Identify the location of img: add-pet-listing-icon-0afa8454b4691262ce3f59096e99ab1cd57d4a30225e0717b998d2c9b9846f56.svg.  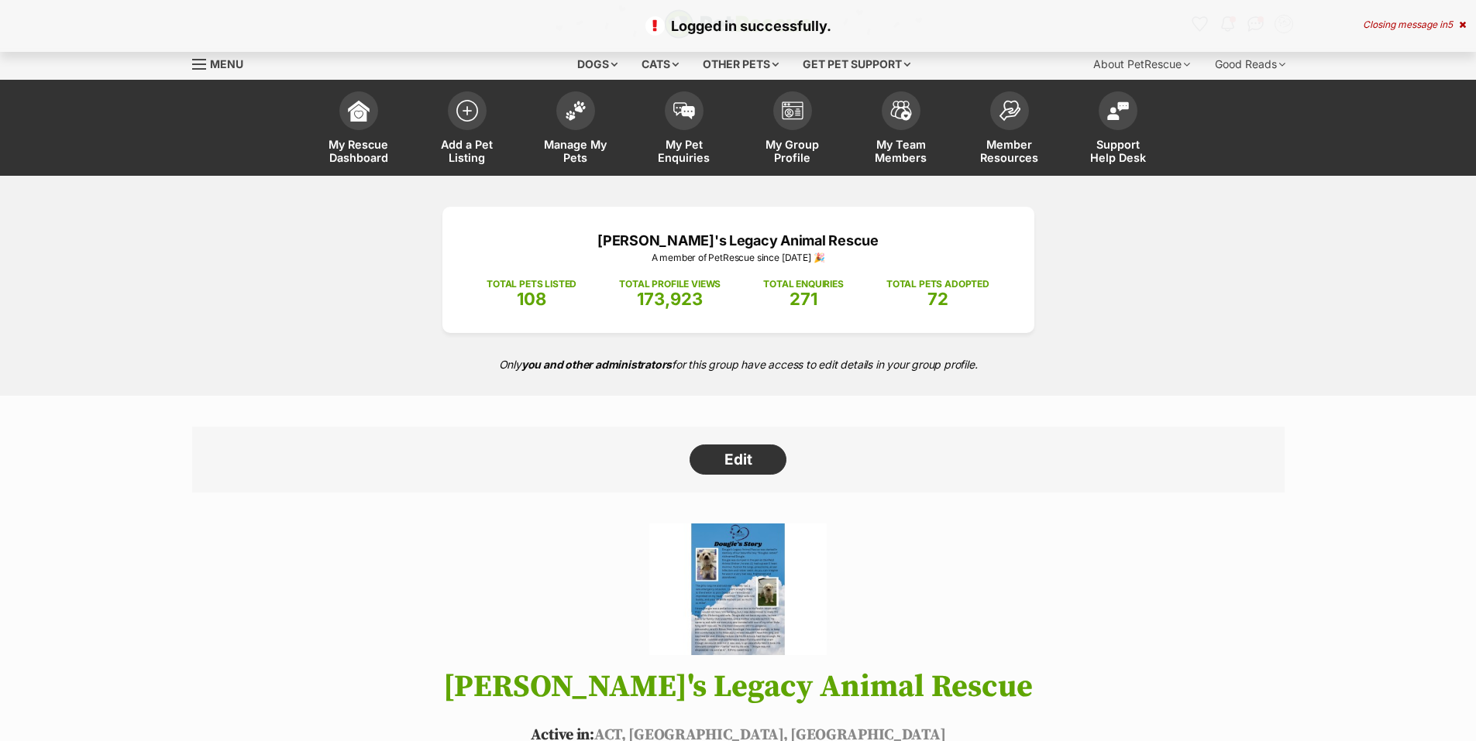
(467, 111).